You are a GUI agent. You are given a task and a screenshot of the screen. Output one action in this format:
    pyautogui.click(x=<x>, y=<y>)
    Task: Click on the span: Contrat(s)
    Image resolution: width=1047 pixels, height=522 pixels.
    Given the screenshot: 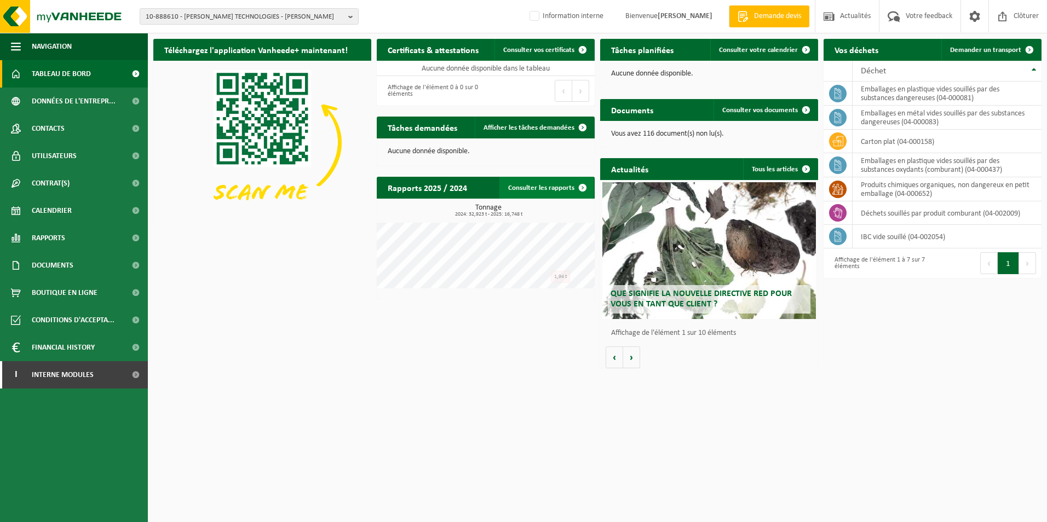 What is the action you would take?
    pyautogui.click(x=50, y=183)
    